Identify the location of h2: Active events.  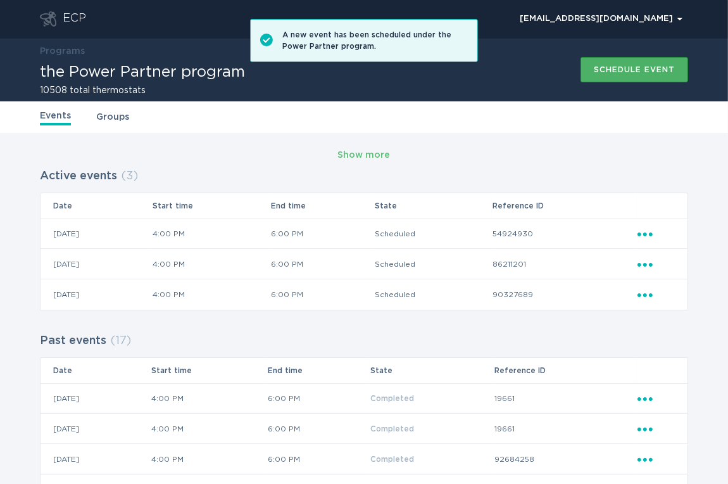
(78, 176).